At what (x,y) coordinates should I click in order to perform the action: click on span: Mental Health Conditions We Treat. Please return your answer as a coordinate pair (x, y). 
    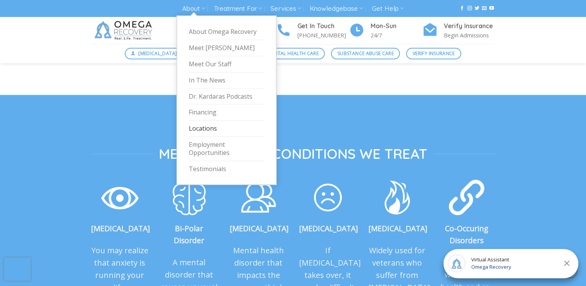
    Looking at the image, I should click on (293, 154).